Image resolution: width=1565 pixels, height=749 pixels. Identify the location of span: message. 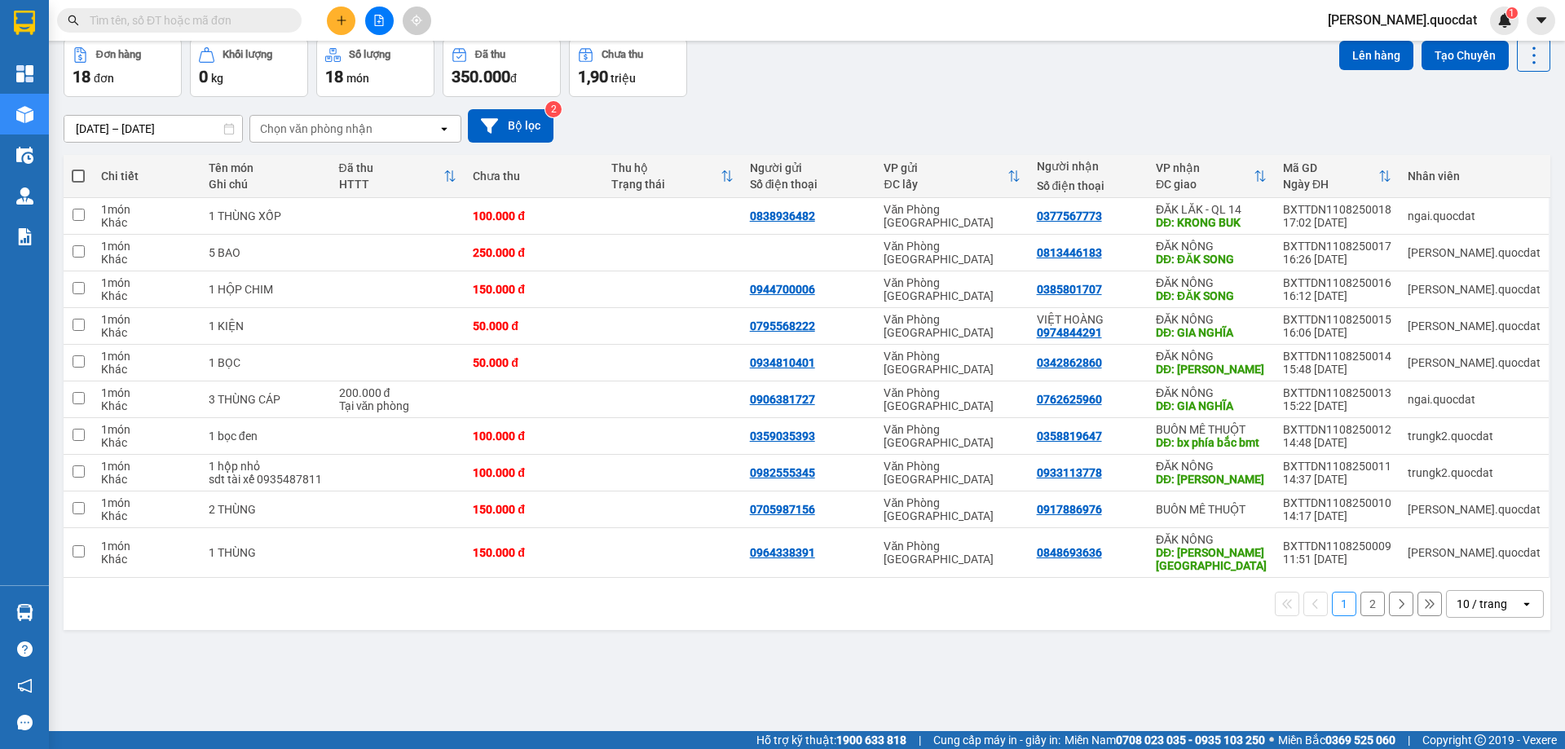
(24, 722).